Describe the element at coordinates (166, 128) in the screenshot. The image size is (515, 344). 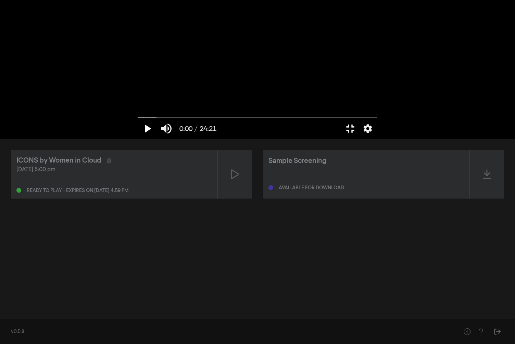
I see `button: Mute` at that location.